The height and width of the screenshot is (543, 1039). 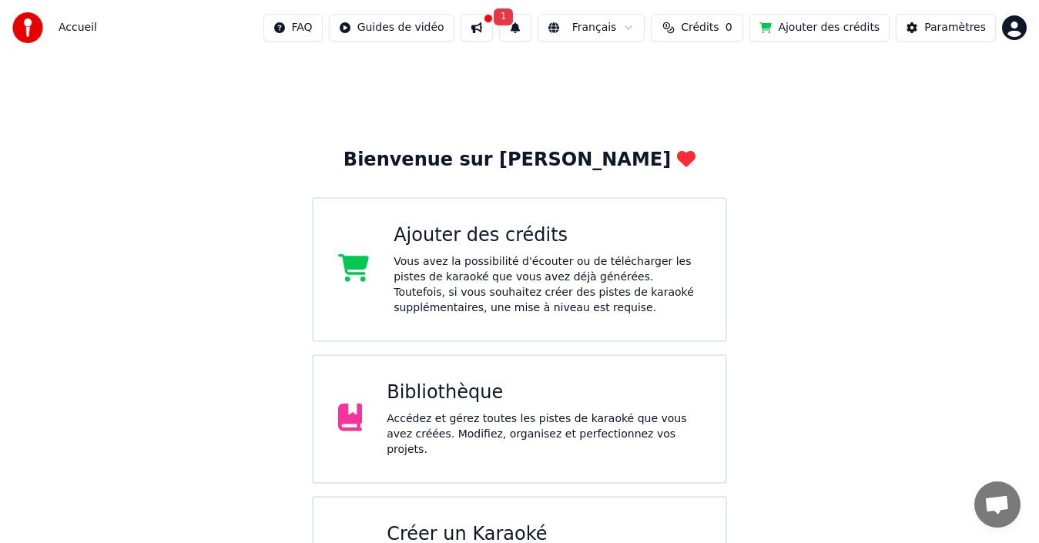 What do you see at coordinates (293, 28) in the screenshot?
I see `button: FAQ` at bounding box center [293, 28].